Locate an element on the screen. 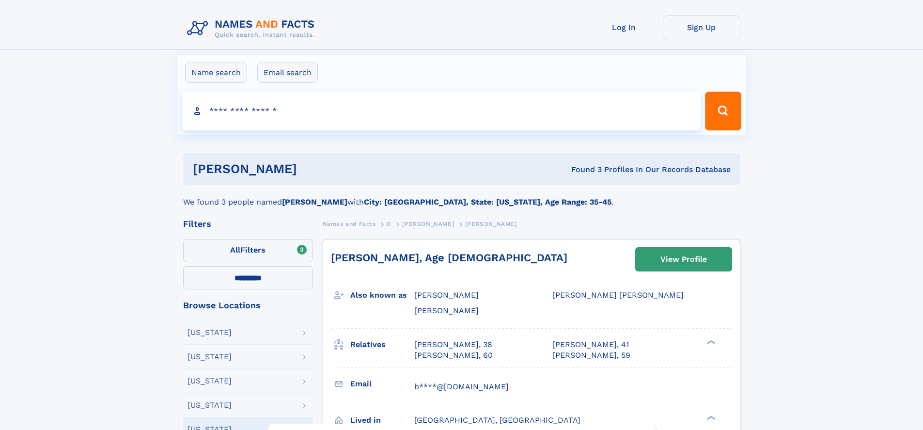  a: View Profile is located at coordinates (684, 259).